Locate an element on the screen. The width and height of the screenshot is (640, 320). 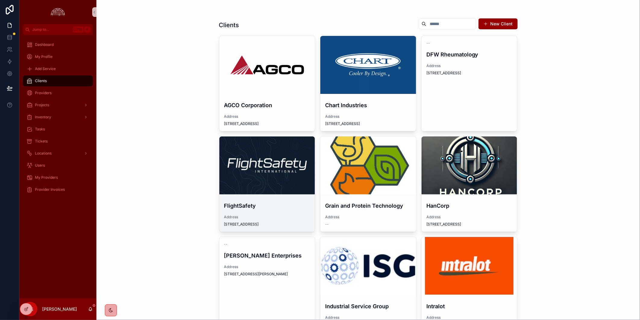
h4: Chart Industries is located at coordinates (368, 105).